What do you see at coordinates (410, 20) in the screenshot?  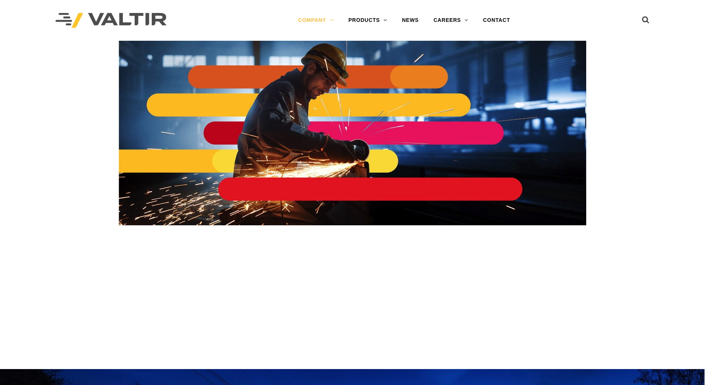 I see `a: NEWS` at bounding box center [410, 20].